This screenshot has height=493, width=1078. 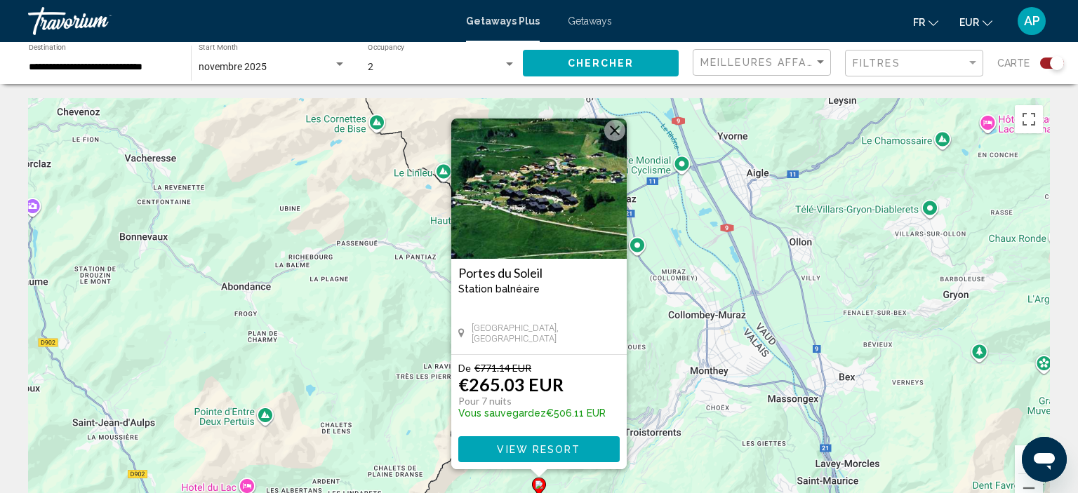 I want to click on span: €771.14 EUR, so click(x=502, y=368).